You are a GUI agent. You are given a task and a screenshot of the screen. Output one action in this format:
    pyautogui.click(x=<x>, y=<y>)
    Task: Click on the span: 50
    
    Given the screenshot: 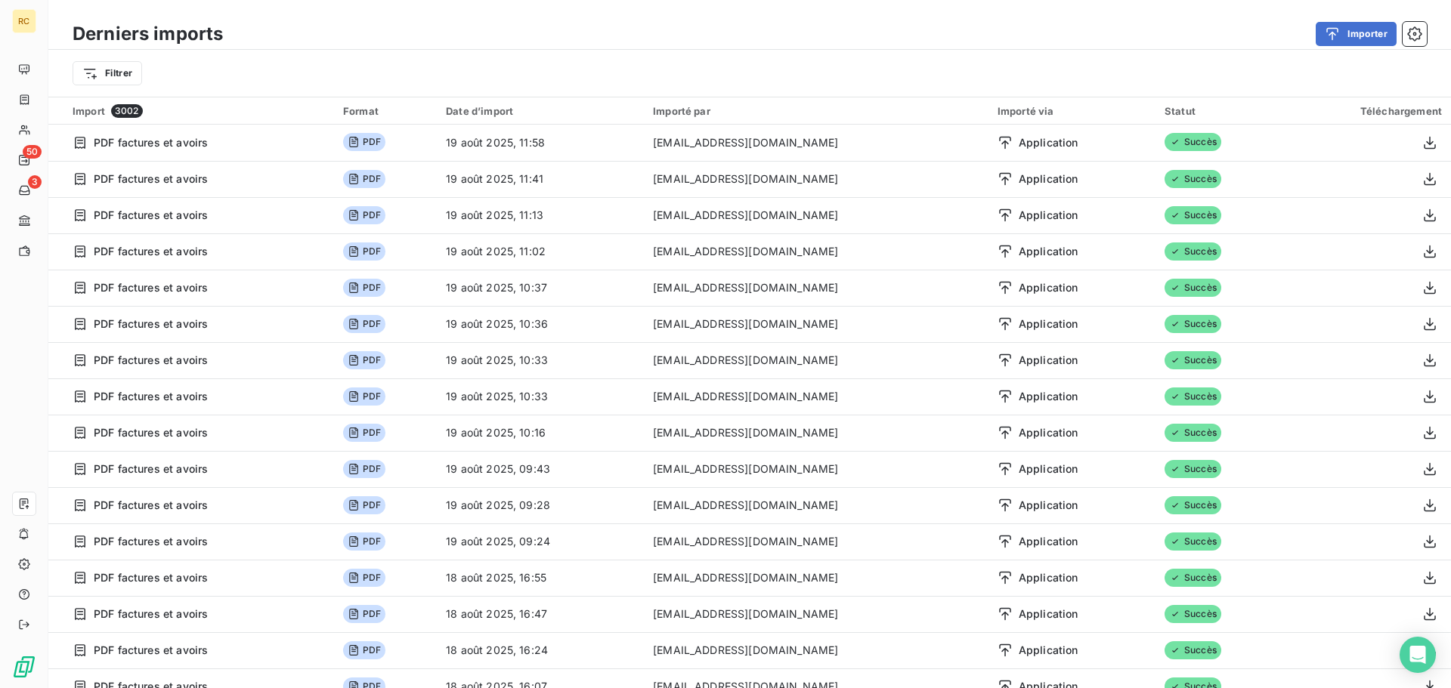 What is the action you would take?
    pyautogui.click(x=32, y=152)
    